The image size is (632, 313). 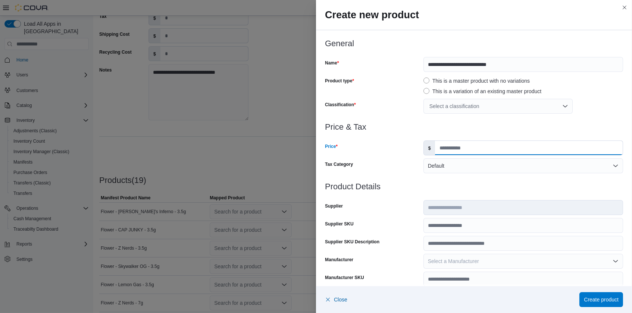 I want to click on label: Supplier SKU Description, so click(x=352, y=242).